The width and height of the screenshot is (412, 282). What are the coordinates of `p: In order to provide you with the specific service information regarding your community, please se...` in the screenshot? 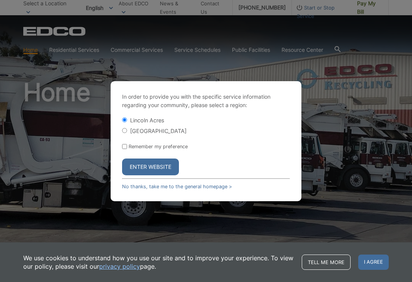 It's located at (206, 101).